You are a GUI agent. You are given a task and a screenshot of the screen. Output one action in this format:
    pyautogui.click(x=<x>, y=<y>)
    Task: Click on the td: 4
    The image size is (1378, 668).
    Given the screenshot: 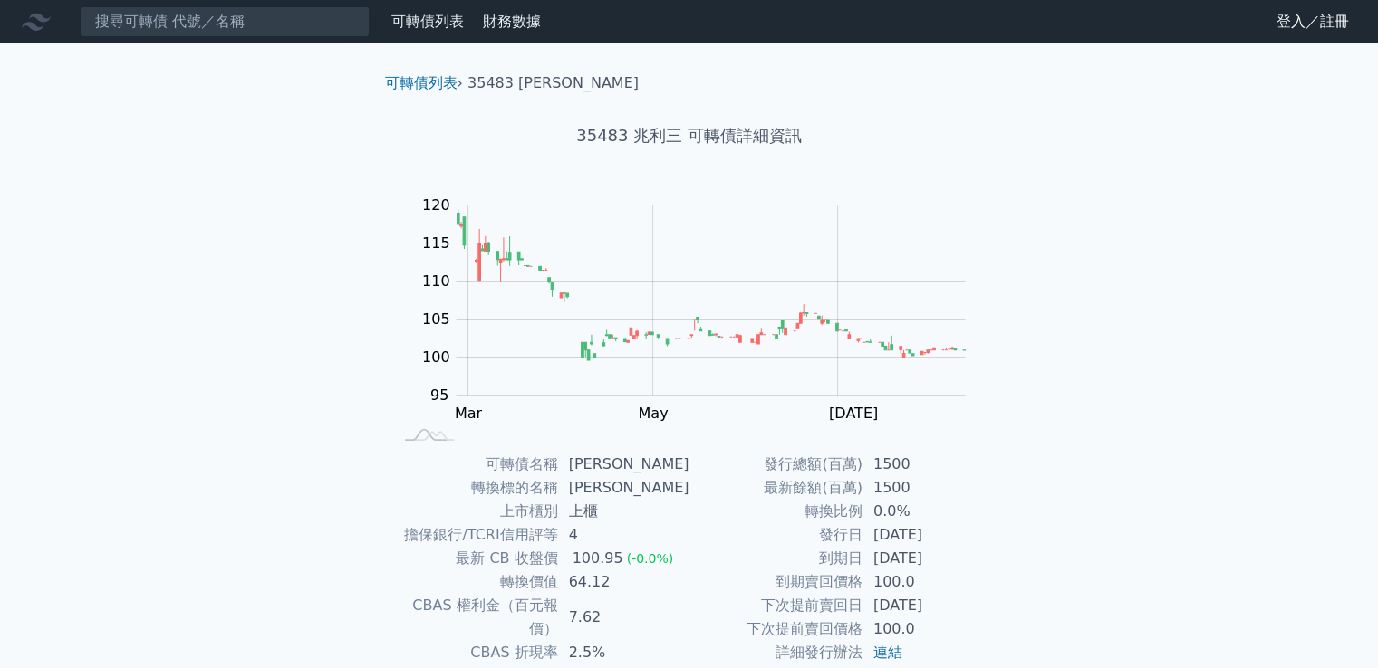 What is the action you would take?
    pyautogui.click(x=623, y=535)
    